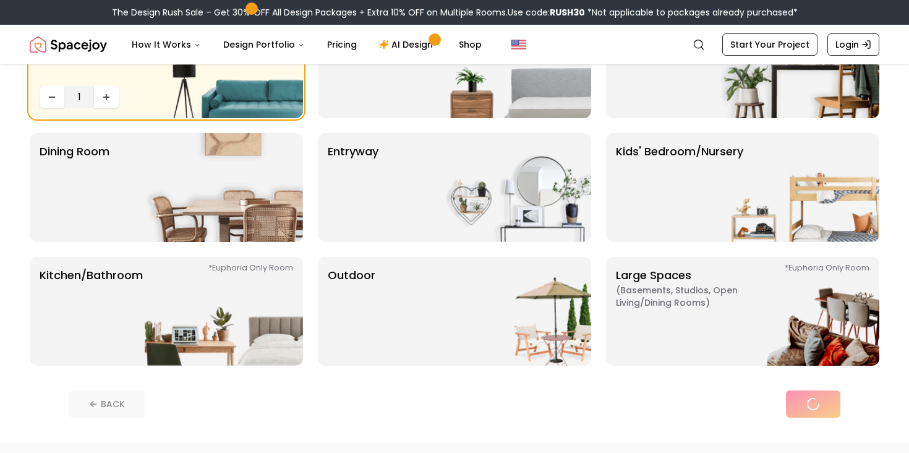  What do you see at coordinates (770, 45) in the screenshot?
I see `a: Start Your Project` at bounding box center [770, 45].